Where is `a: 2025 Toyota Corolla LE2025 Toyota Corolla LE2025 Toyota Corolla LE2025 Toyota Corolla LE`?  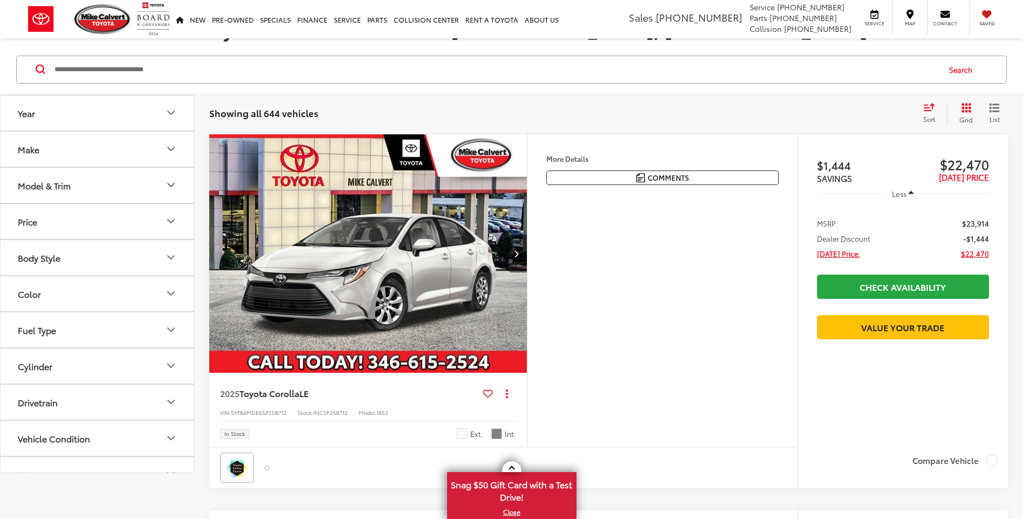 a: 2025 Toyota Corolla LE2025 Toyota Corolla LE2025 Toyota Corolla LE2025 Toyota Corolla LE is located at coordinates (368, 253).